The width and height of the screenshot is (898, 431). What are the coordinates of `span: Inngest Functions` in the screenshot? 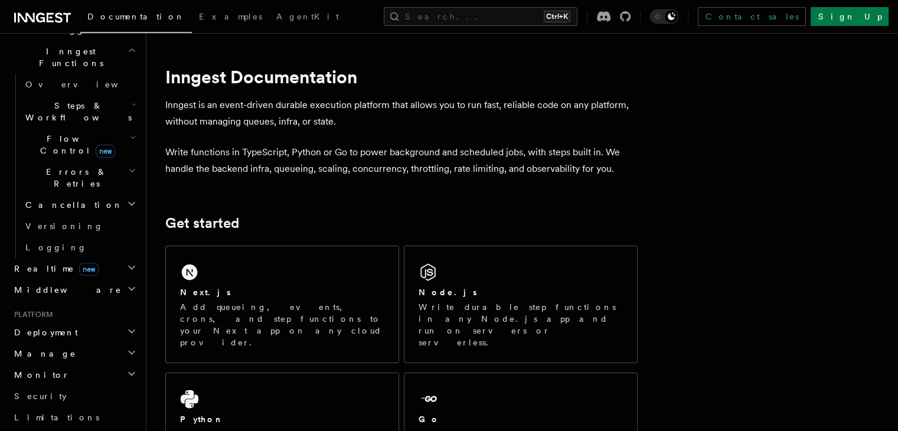 It's located at (69, 57).